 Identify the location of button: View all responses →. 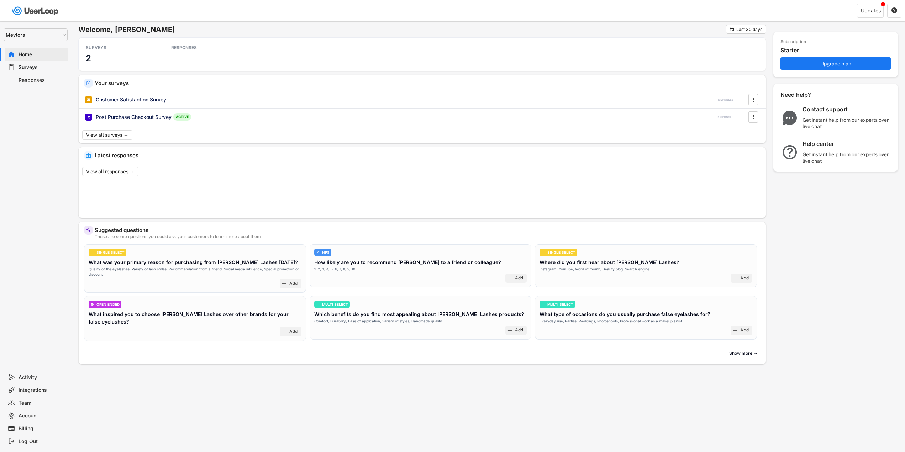
(110, 171).